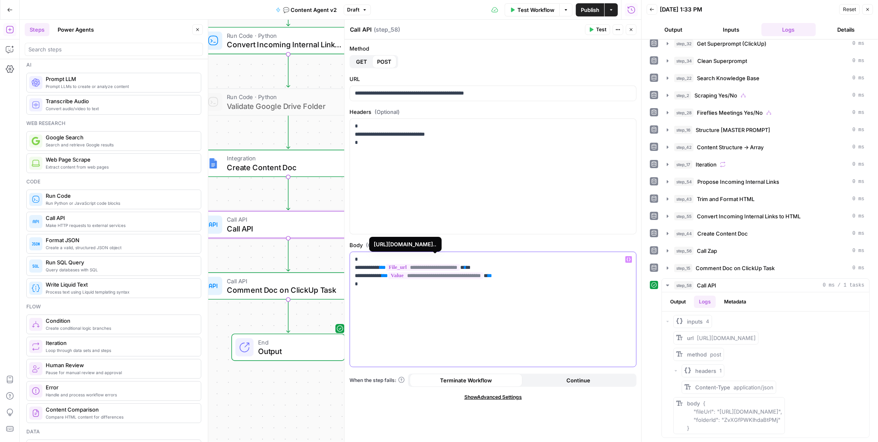 The height and width of the screenshot is (442, 878). Describe the element at coordinates (213, 163) in the screenshot. I see `img: Instagram%20post%20-%201%201.png` at that location.